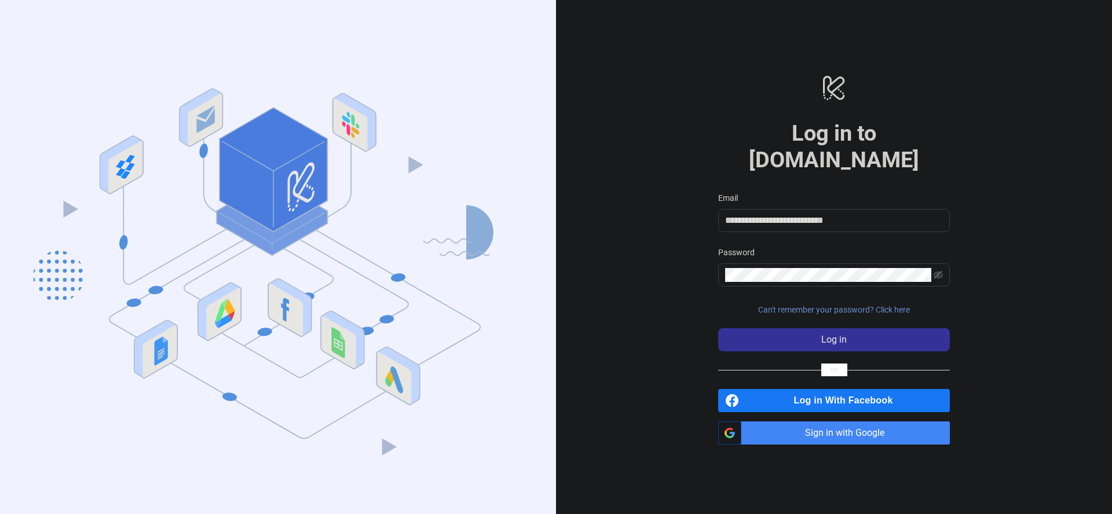  Describe the element at coordinates (834, 310) in the screenshot. I see `span: Can't remember your password? Click here` at that location.